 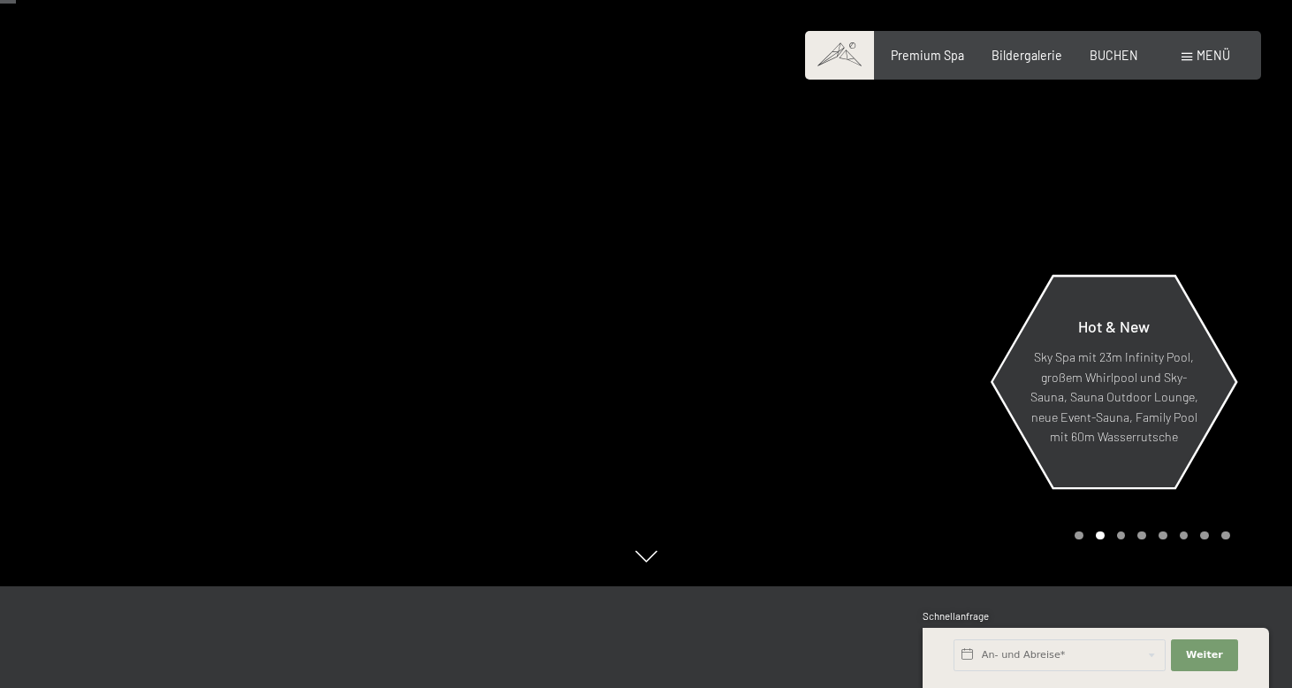 I want to click on span: Bildergalerie, so click(x=1027, y=55).